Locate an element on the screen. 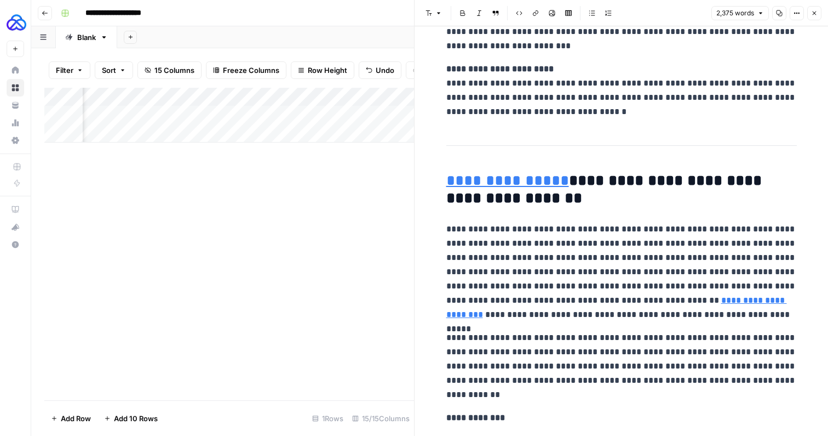  button: Sort is located at coordinates (114, 70).